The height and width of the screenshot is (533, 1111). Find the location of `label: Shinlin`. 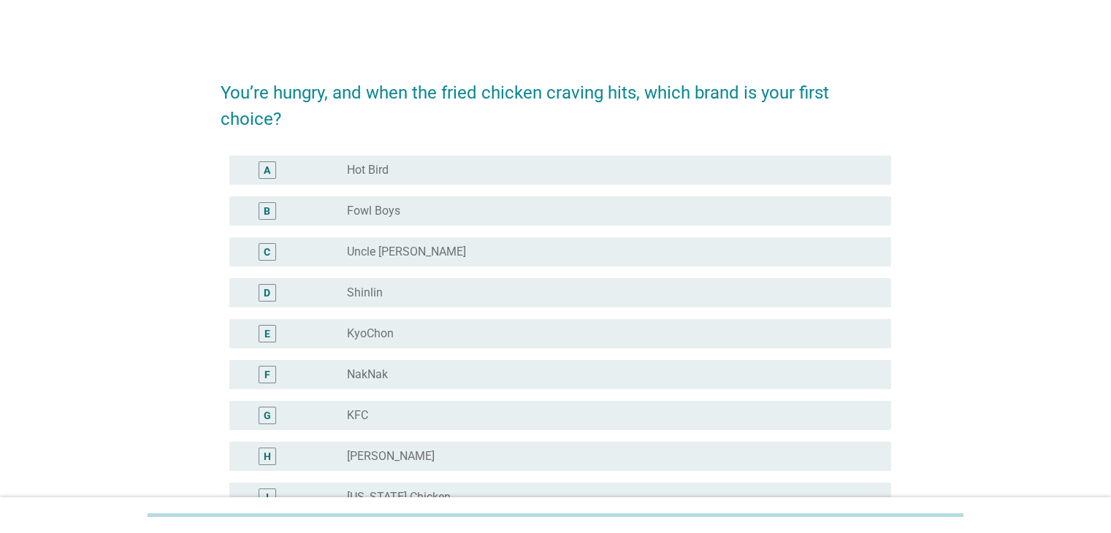

label: Shinlin is located at coordinates (365, 293).